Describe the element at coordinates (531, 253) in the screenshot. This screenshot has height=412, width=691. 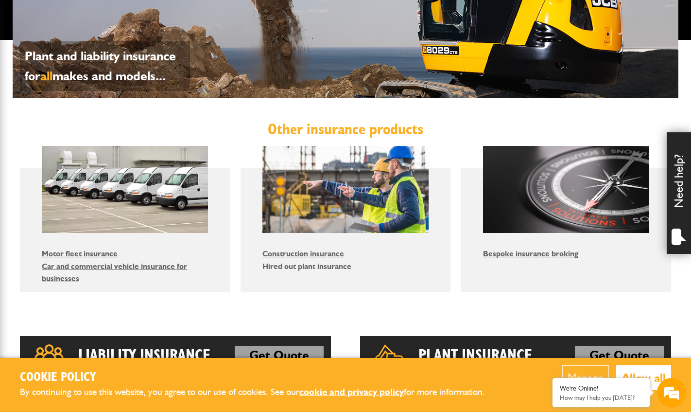
I see `a: Bespoke insurance broking` at that location.